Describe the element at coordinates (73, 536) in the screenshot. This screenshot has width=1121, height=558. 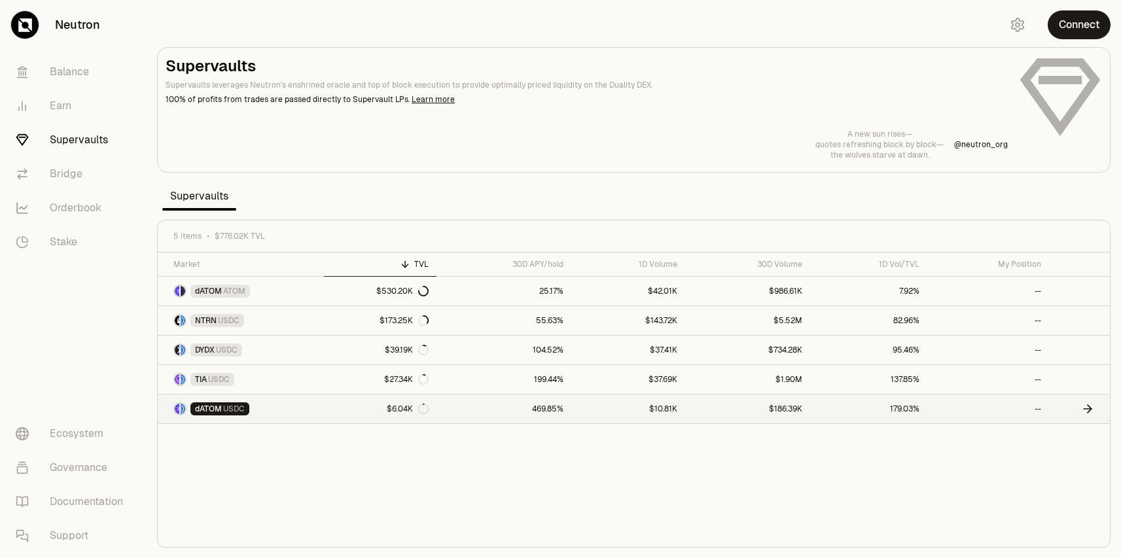
I see `a: Support` at that location.